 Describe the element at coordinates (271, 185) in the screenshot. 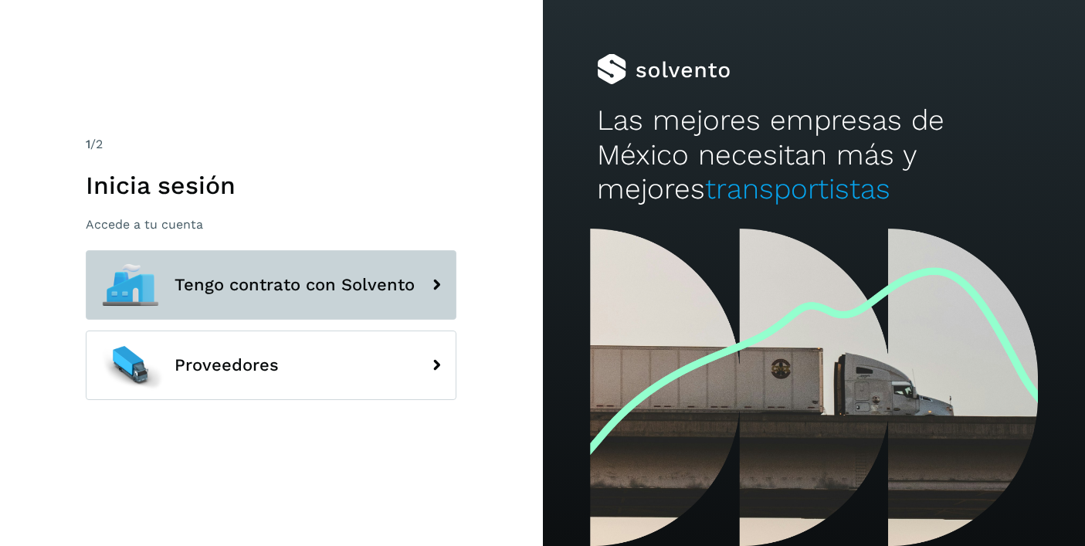

I see `h1: Inicia sesión` at that location.